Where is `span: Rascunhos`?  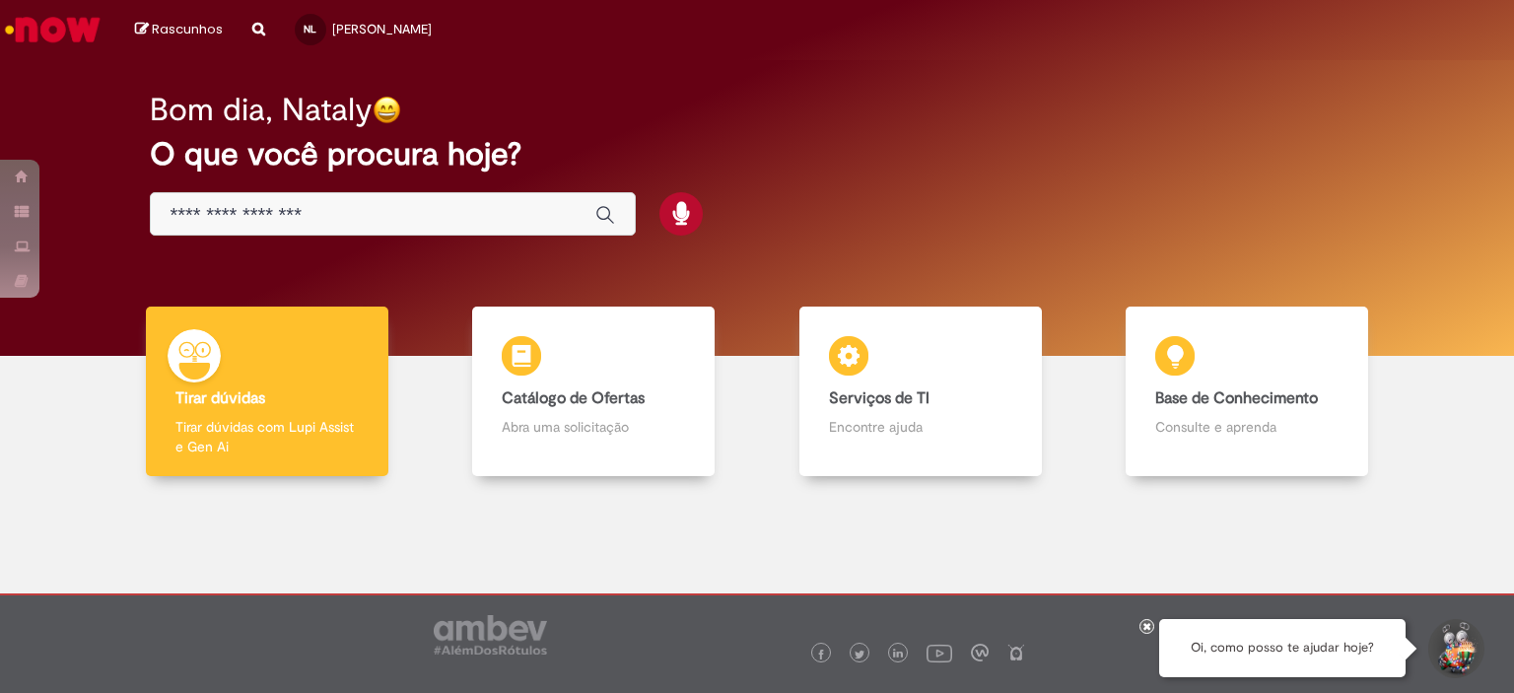 span: Rascunhos is located at coordinates (187, 29).